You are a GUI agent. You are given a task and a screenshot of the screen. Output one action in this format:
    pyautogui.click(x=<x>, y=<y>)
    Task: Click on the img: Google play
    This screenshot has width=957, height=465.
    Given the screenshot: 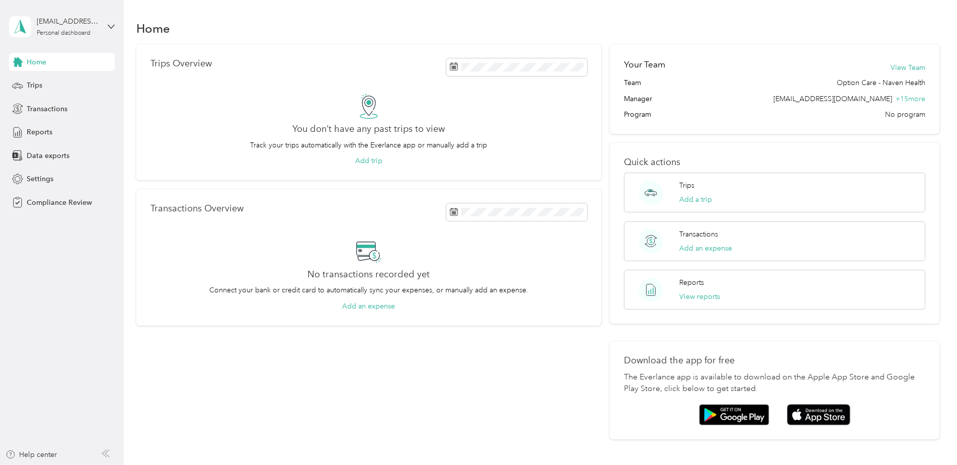 What is the action you would take?
    pyautogui.click(x=734, y=414)
    